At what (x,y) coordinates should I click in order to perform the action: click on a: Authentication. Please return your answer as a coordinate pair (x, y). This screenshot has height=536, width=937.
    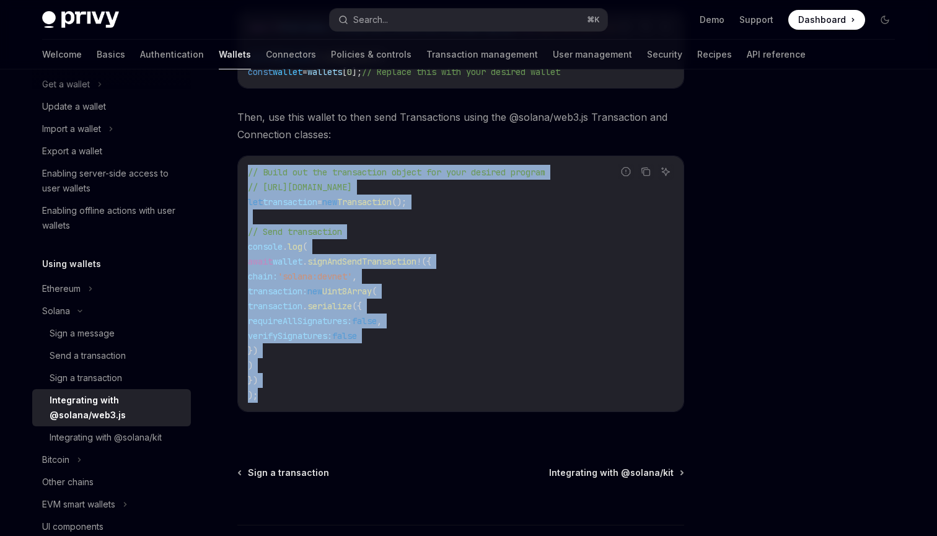
    Looking at the image, I should click on (172, 55).